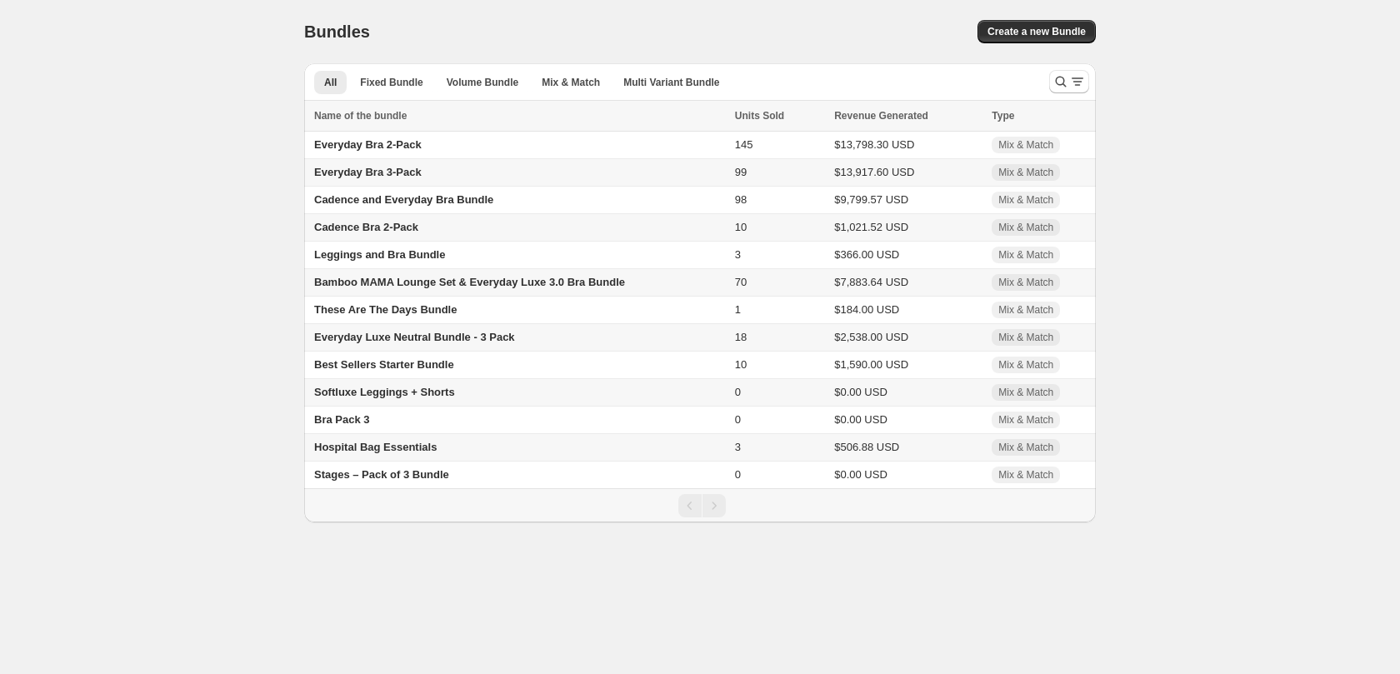  What do you see at coordinates (1069, 82) in the screenshot?
I see `button: Search and filter results` at bounding box center [1069, 82].